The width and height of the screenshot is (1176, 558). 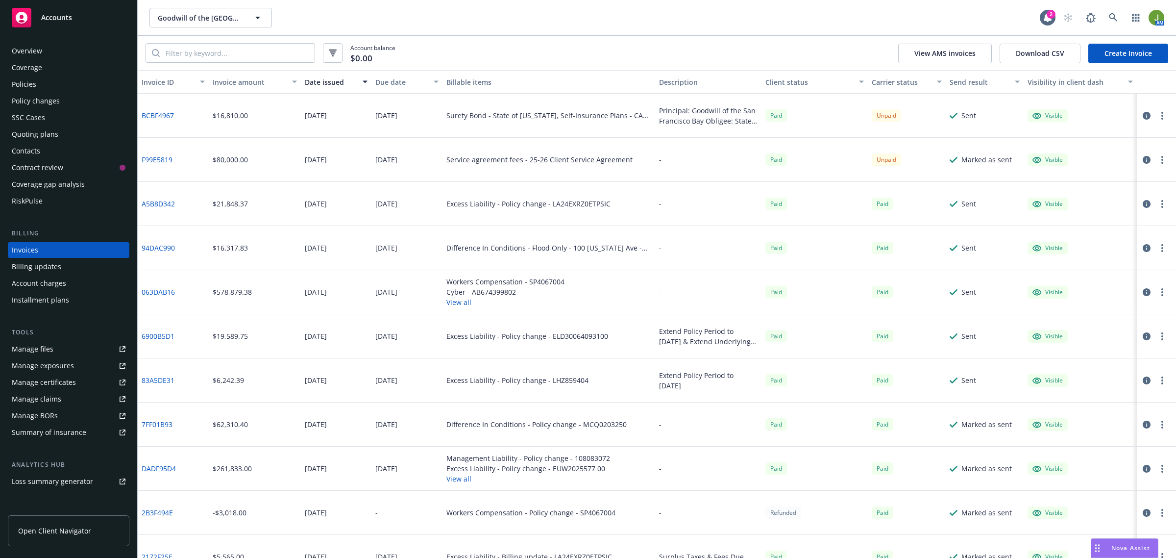 What do you see at coordinates (27, 51) in the screenshot?
I see `div: Overview` at bounding box center [27, 51].